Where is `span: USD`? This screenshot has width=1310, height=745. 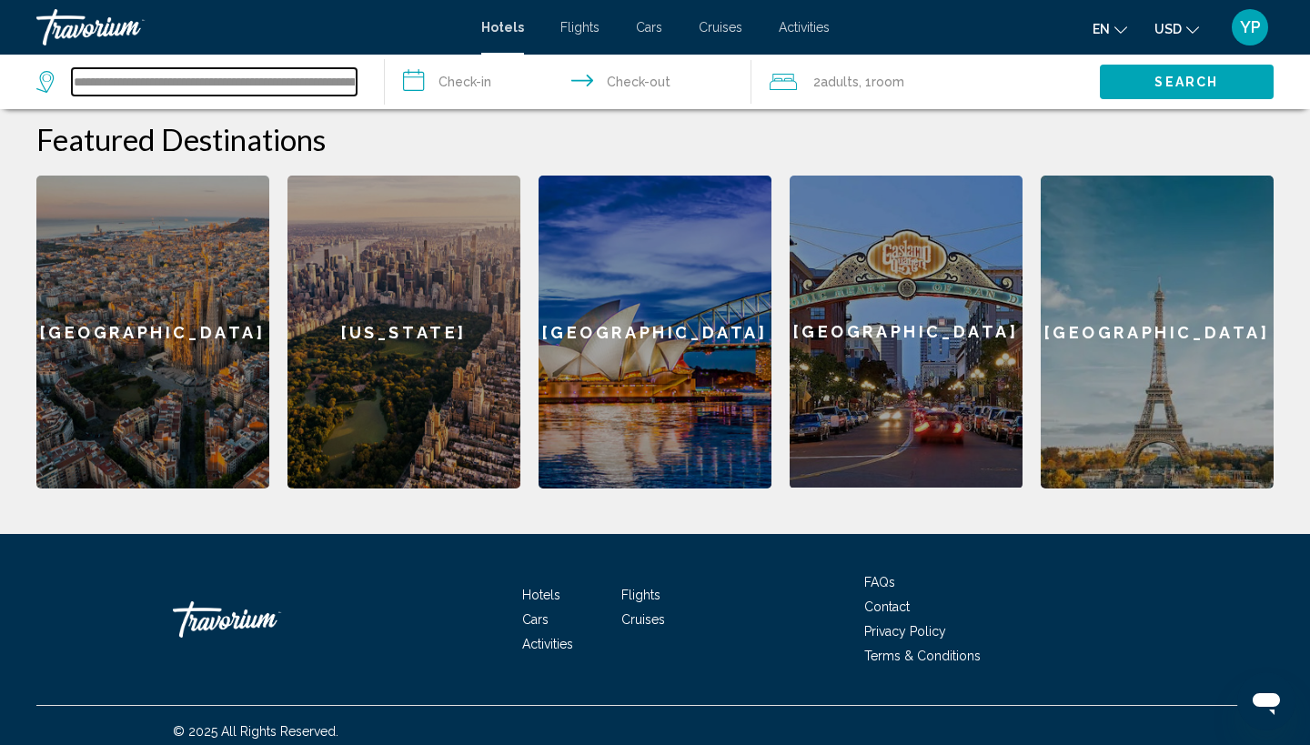
span: USD is located at coordinates (1168, 29).